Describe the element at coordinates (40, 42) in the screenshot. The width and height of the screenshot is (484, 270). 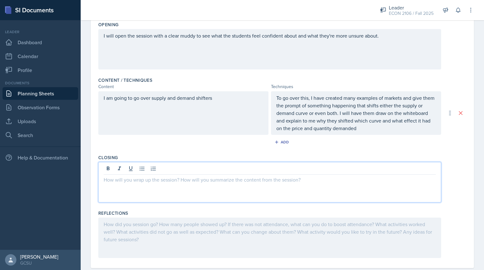
I see `a: Dashboard` at that location.